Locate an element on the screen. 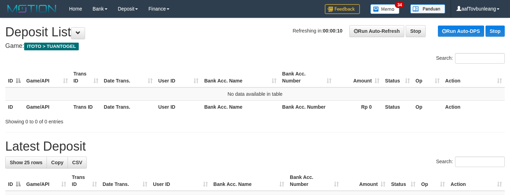 The width and height of the screenshot is (510, 195). span: Show 25 rows is located at coordinates (26, 163).